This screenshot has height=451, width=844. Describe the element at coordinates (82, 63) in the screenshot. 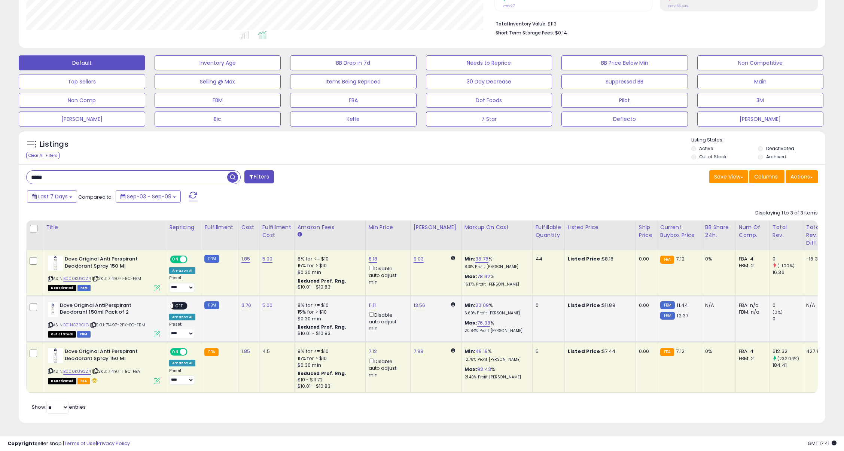

I see `button: Default` at that location.